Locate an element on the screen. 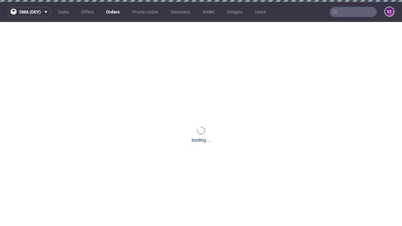 The image size is (402, 226). figcaption: e2 is located at coordinates (389, 12).